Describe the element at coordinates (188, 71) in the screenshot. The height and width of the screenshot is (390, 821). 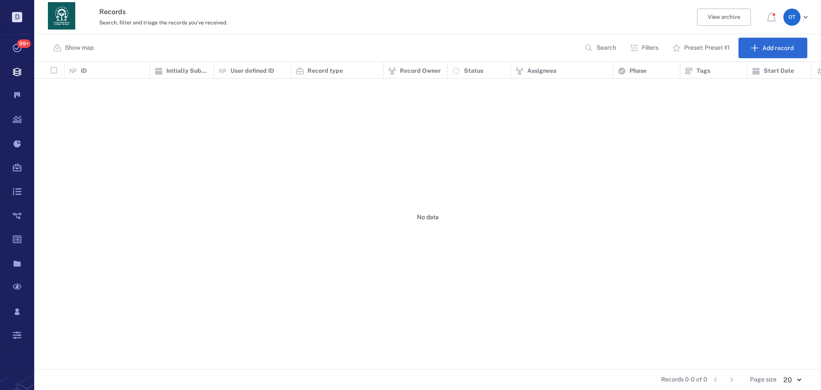
I see `p: Initially Submitted Date` at that location.